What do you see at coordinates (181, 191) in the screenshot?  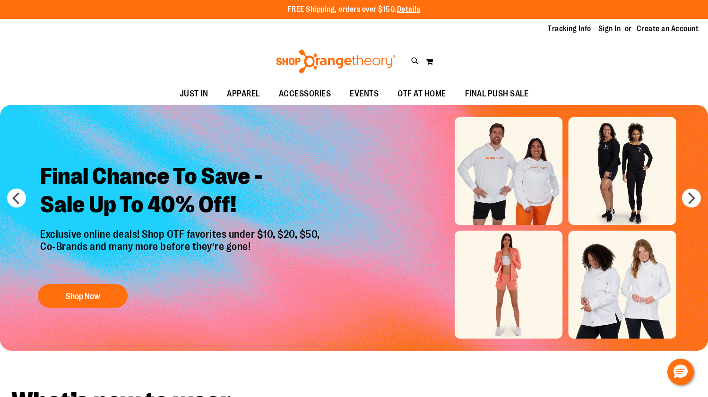 I see `h2: Final Chance To Save - Sale Up To 40% Off!` at bounding box center [181, 191].